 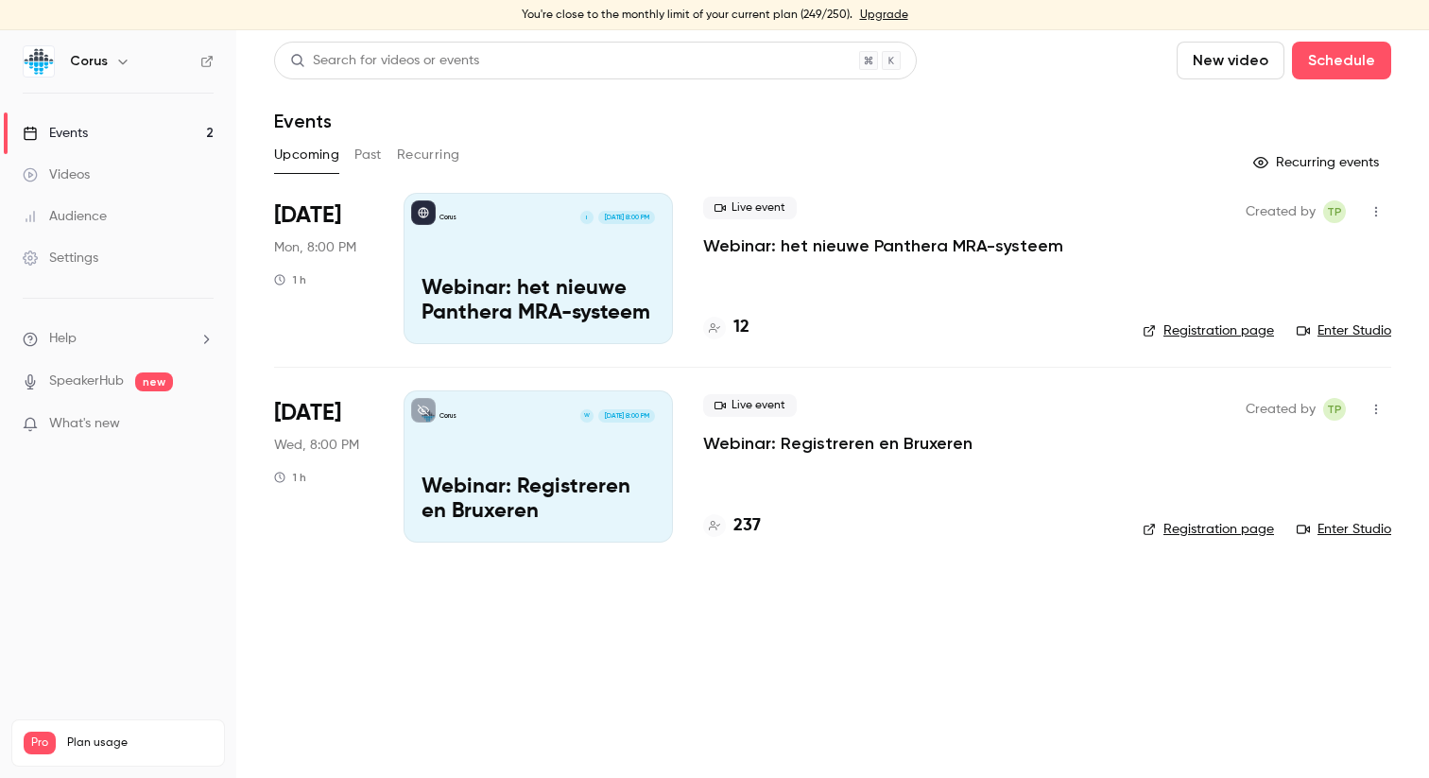 What do you see at coordinates (882, 246) in the screenshot?
I see `a: Webinar: het nieuwe Panthera MRA-systeem` at bounding box center [882, 246].